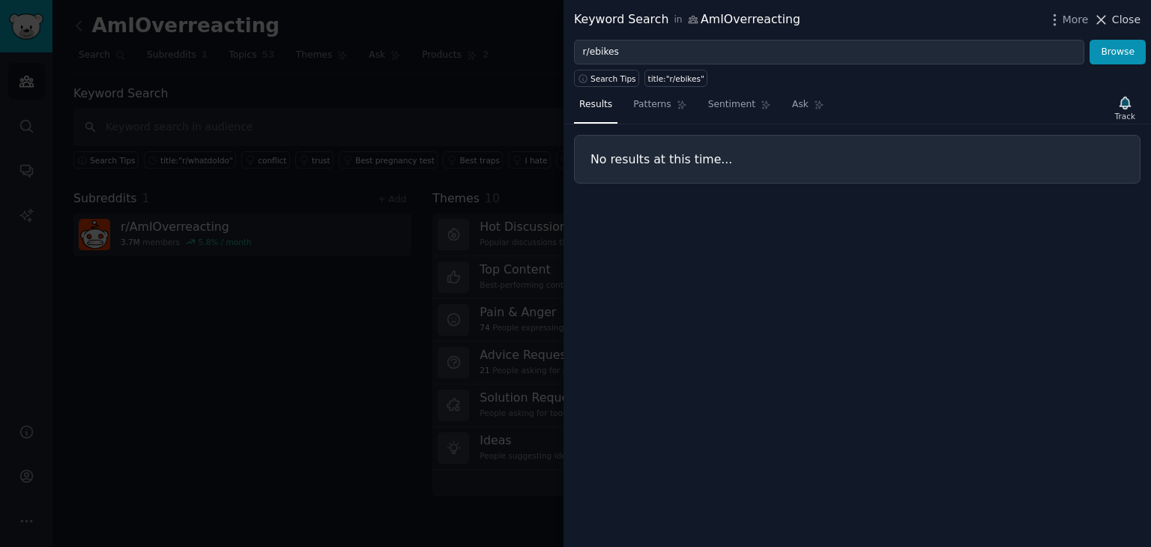  What do you see at coordinates (800, 105) in the screenshot?
I see `span: Ask` at bounding box center [800, 105].